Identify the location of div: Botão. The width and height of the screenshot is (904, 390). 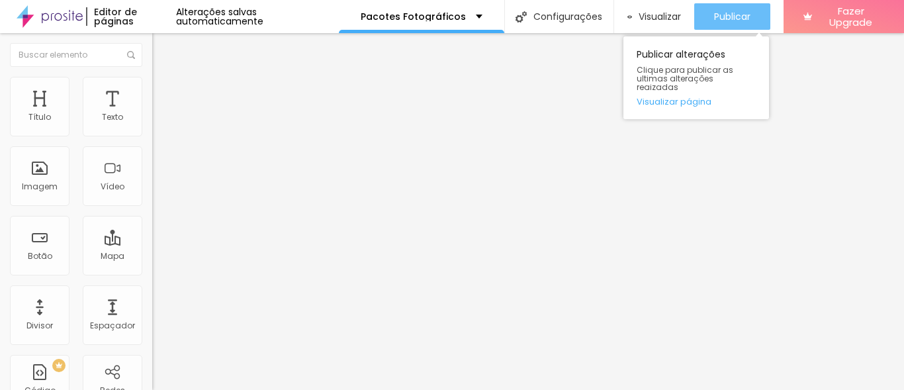
(40, 256).